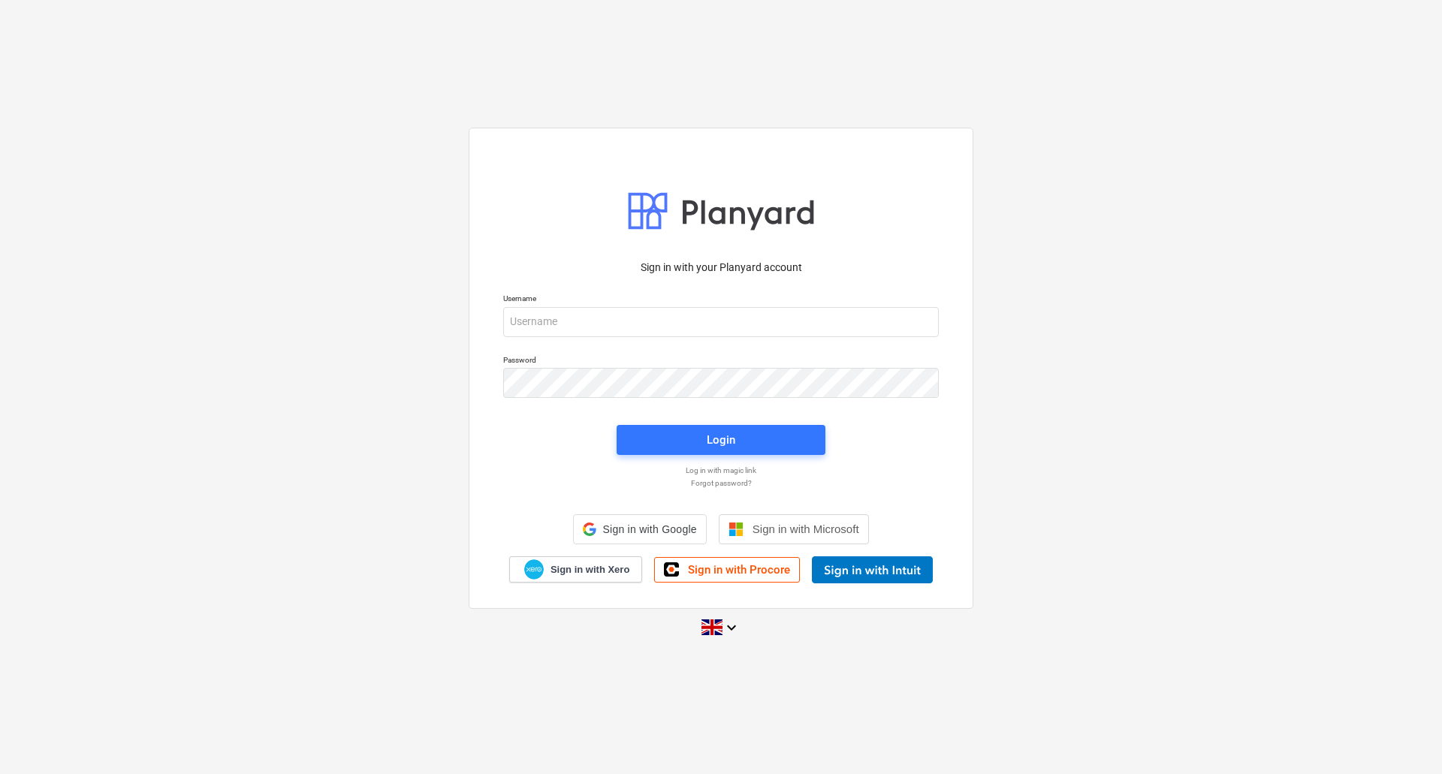 The width and height of the screenshot is (1442, 774). Describe the element at coordinates (739, 570) in the screenshot. I see `span: Sign in with Procore` at that location.